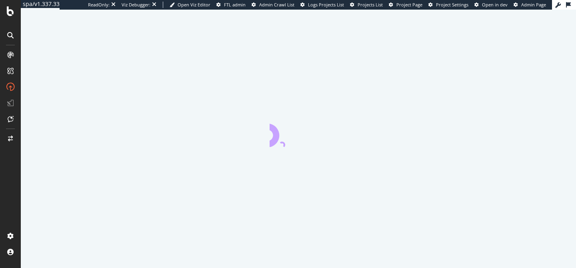  I want to click on a: Logs Projects List, so click(322, 5).